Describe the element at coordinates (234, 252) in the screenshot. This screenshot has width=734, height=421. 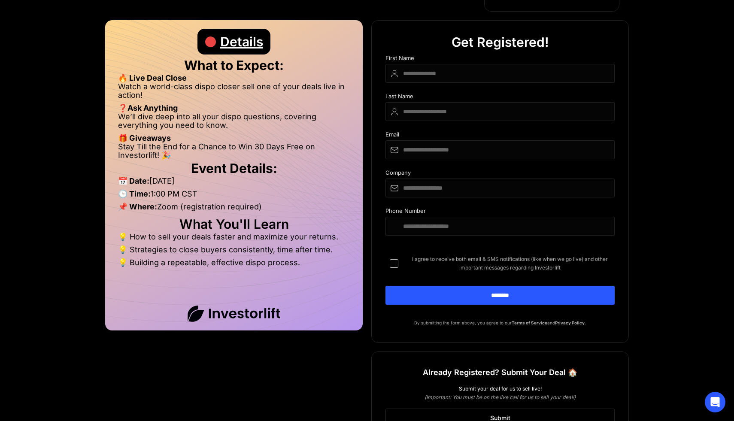
I see `li: 💡 Strategies to close buyers consistently, time after time.` at that location.